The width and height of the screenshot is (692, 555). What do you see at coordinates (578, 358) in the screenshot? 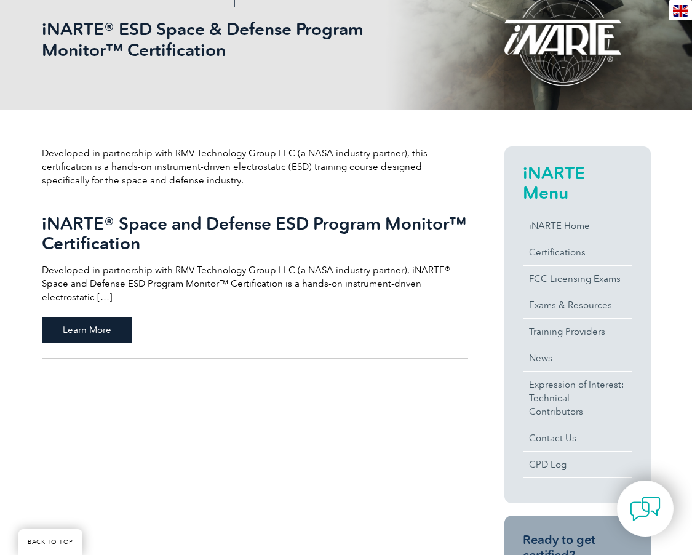
I see `a: News` at bounding box center [578, 358].